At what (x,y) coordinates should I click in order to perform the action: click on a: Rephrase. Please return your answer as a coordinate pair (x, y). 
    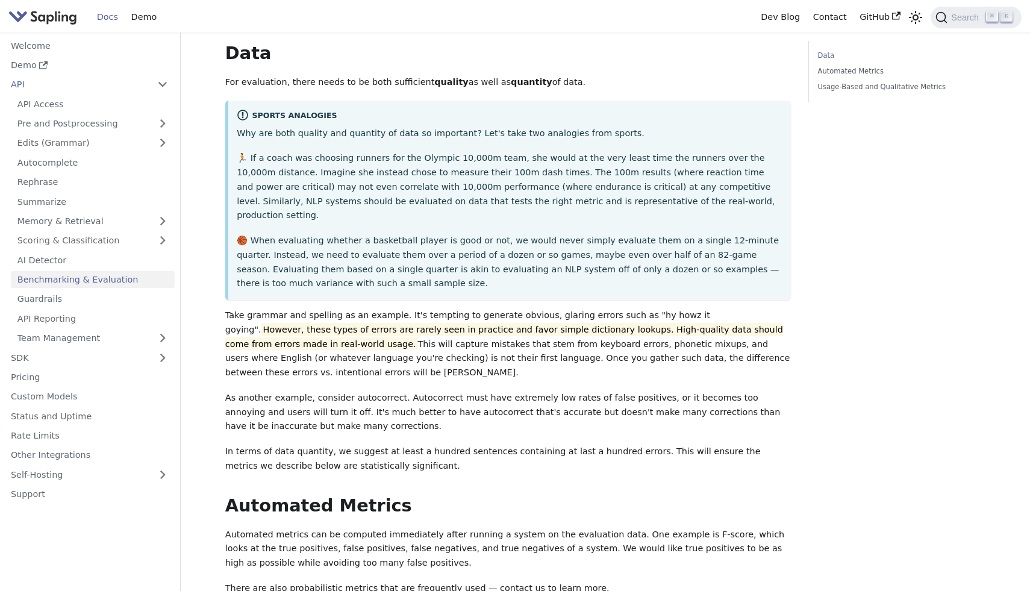
    Looking at the image, I should click on (93, 182).